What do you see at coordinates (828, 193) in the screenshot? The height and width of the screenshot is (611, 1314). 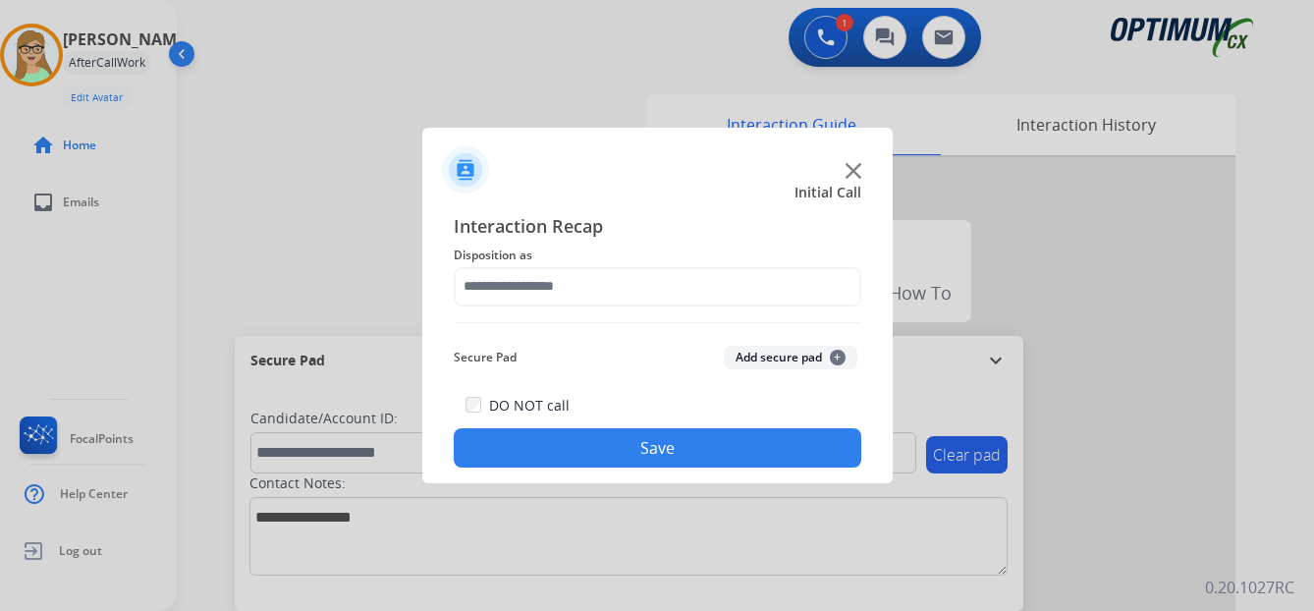 I see `span: Initial Call` at bounding box center [828, 193].